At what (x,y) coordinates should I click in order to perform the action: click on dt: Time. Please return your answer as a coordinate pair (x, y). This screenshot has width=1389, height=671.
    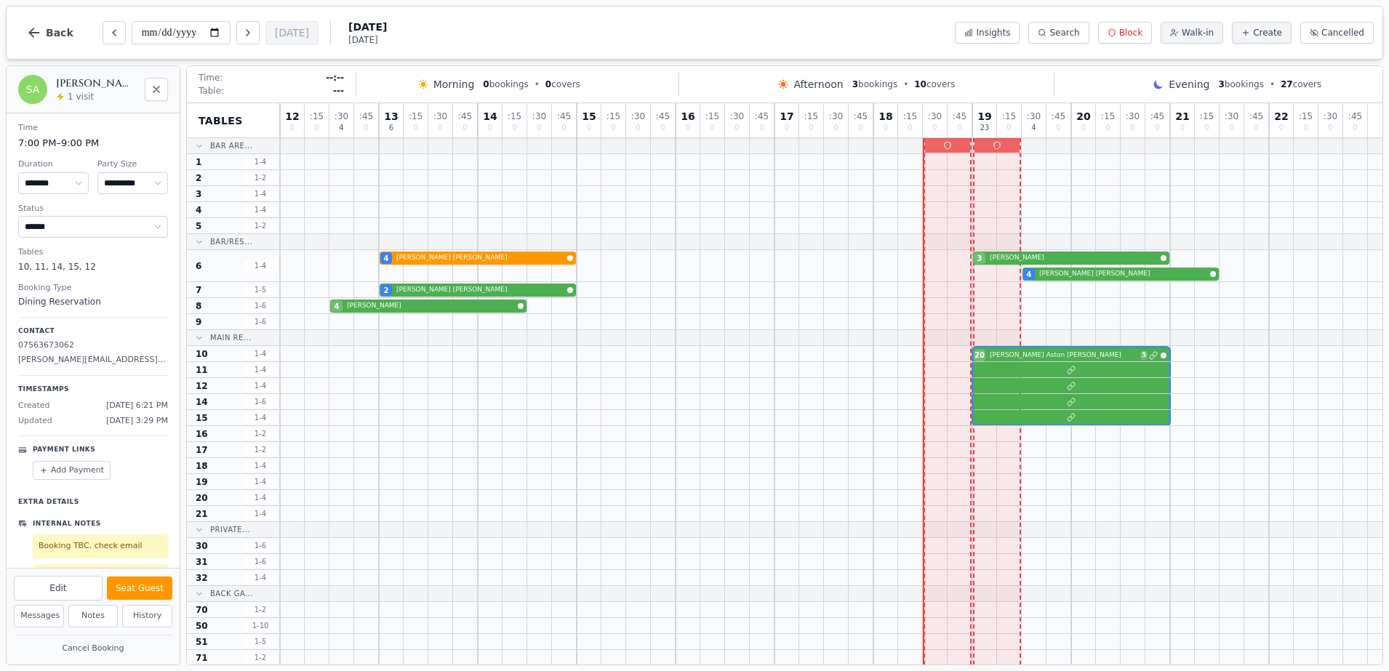
    Looking at the image, I should click on (93, 128).